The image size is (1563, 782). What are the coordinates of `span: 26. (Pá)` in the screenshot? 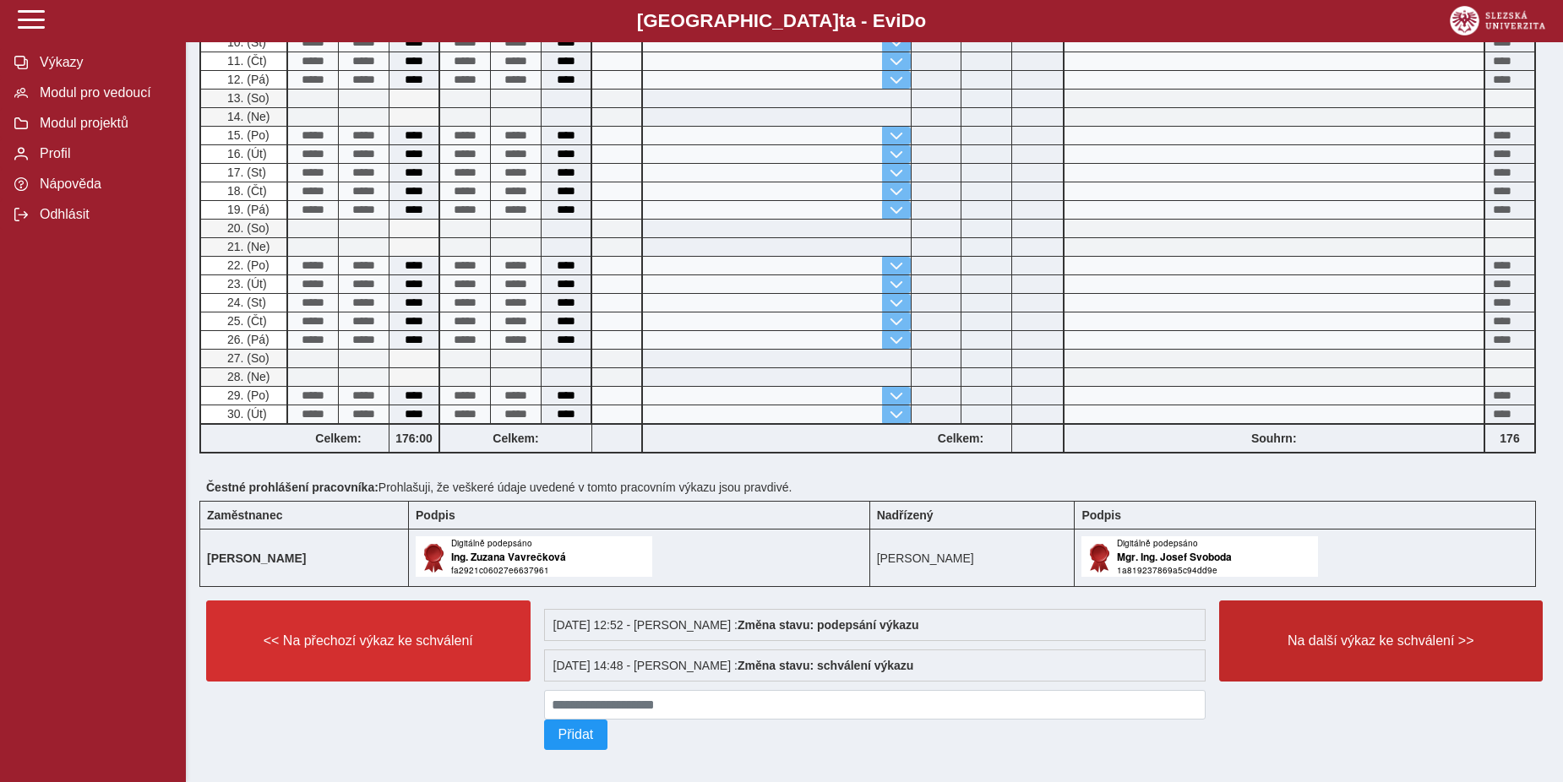 It's located at (247, 340).